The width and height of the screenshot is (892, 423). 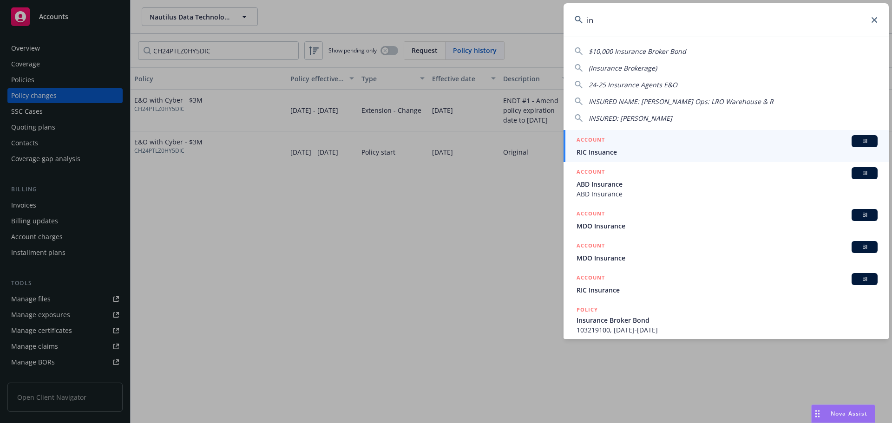 What do you see at coordinates (726, 20) in the screenshot?
I see `input: Search...` at bounding box center [726, 20].